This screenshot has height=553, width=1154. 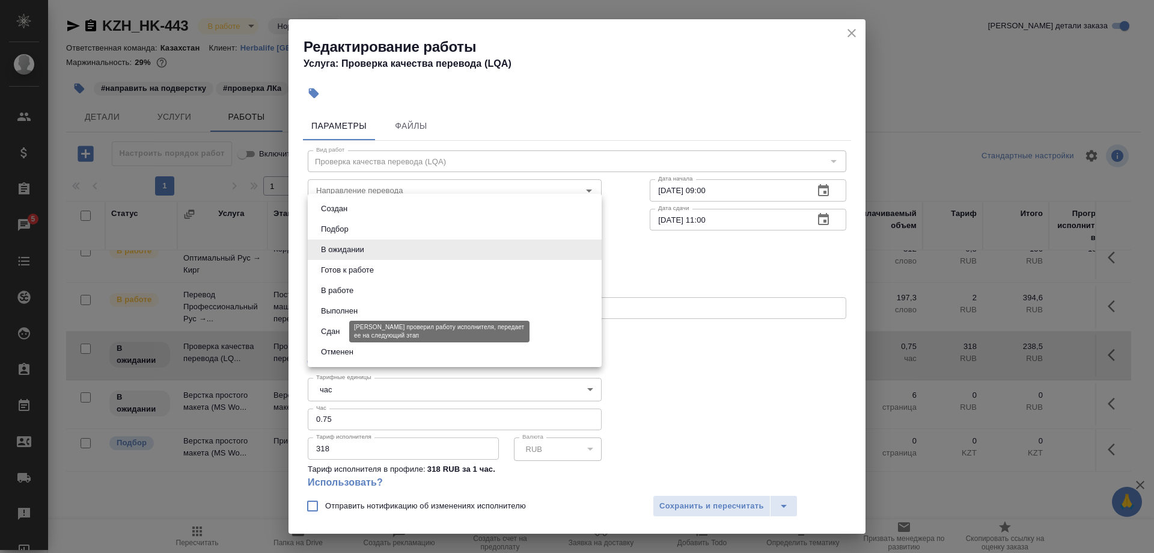 I want to click on button: Выполнен, so click(x=339, y=311).